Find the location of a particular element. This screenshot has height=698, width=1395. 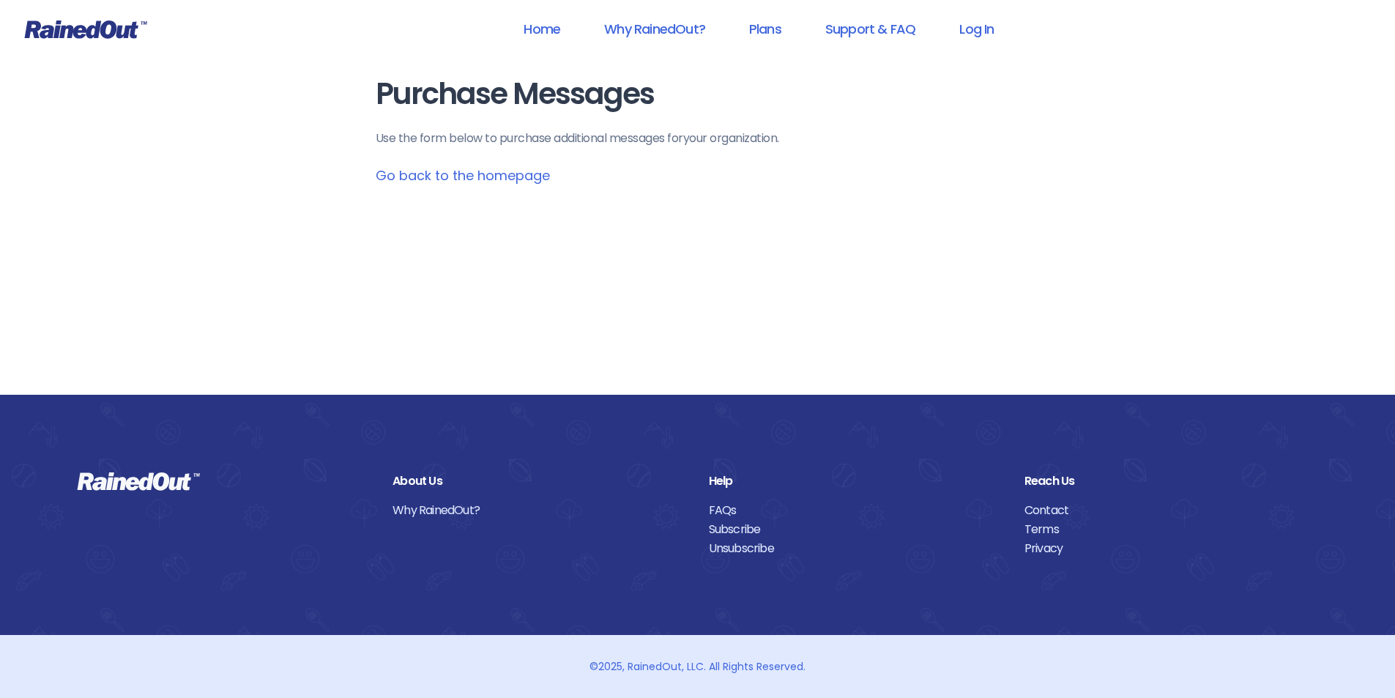

div: Reach Us is located at coordinates (1171, 481).